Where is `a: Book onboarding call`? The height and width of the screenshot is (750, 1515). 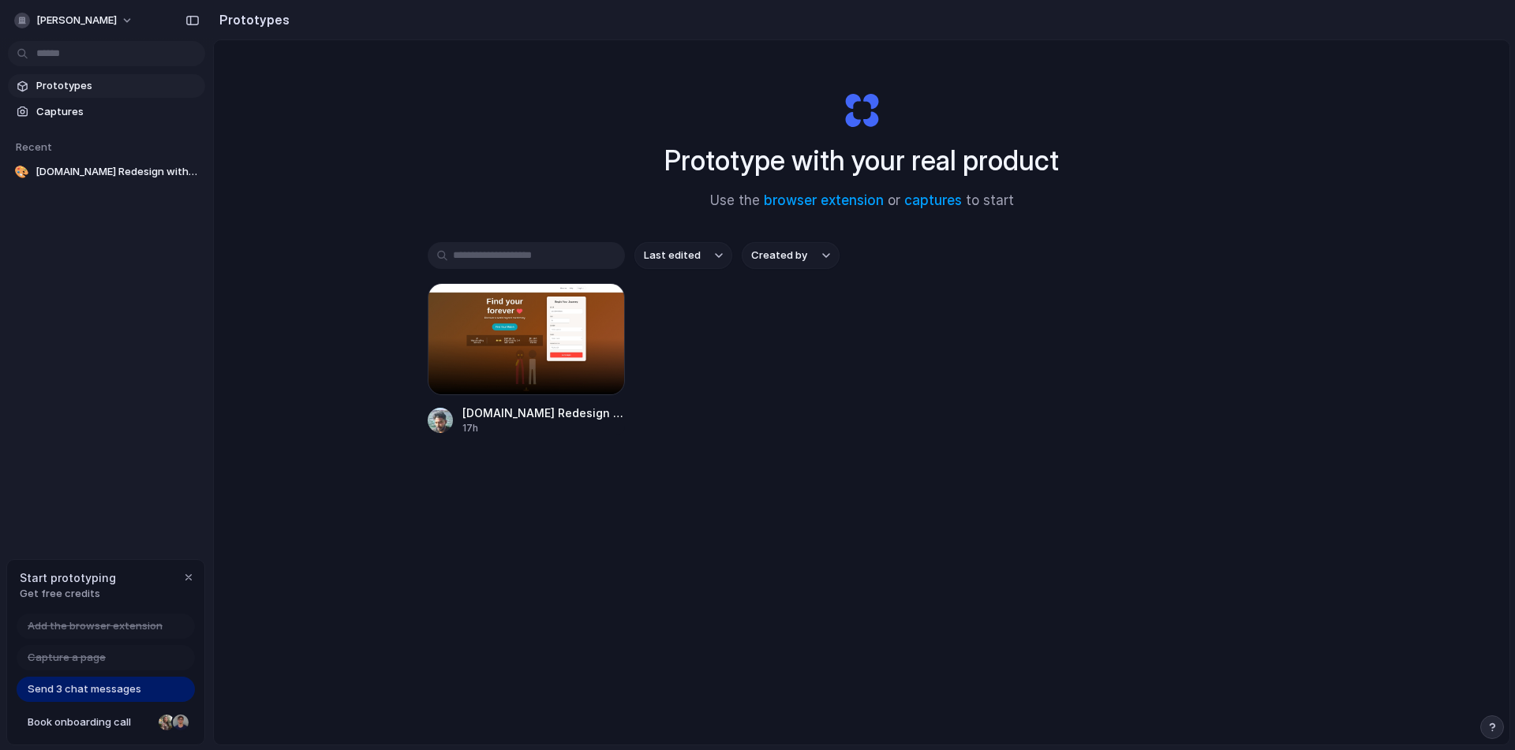 a: Book onboarding call is located at coordinates (106, 723).